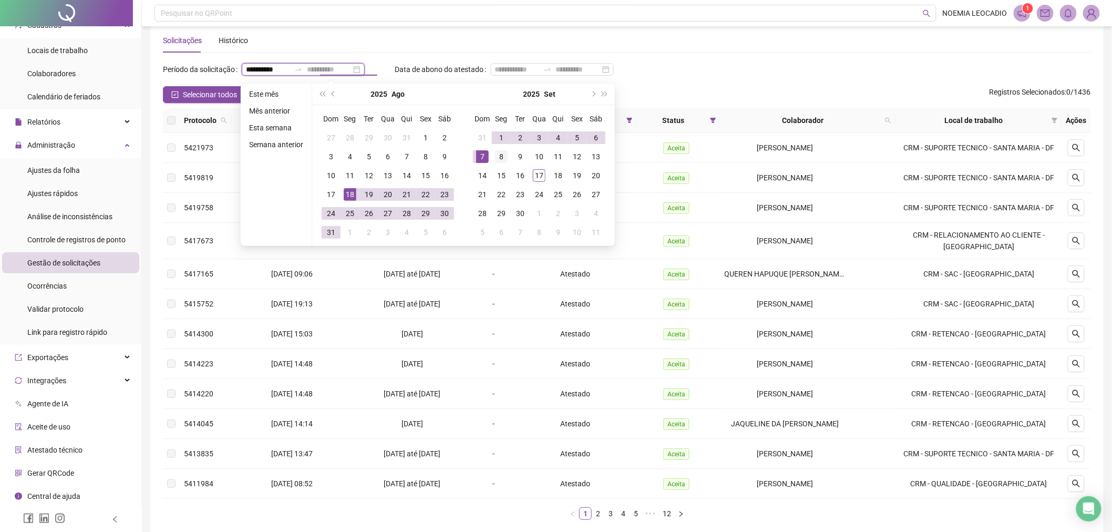  Describe the element at coordinates (233, 40) in the screenshot. I see `div: Histórico` at that location.